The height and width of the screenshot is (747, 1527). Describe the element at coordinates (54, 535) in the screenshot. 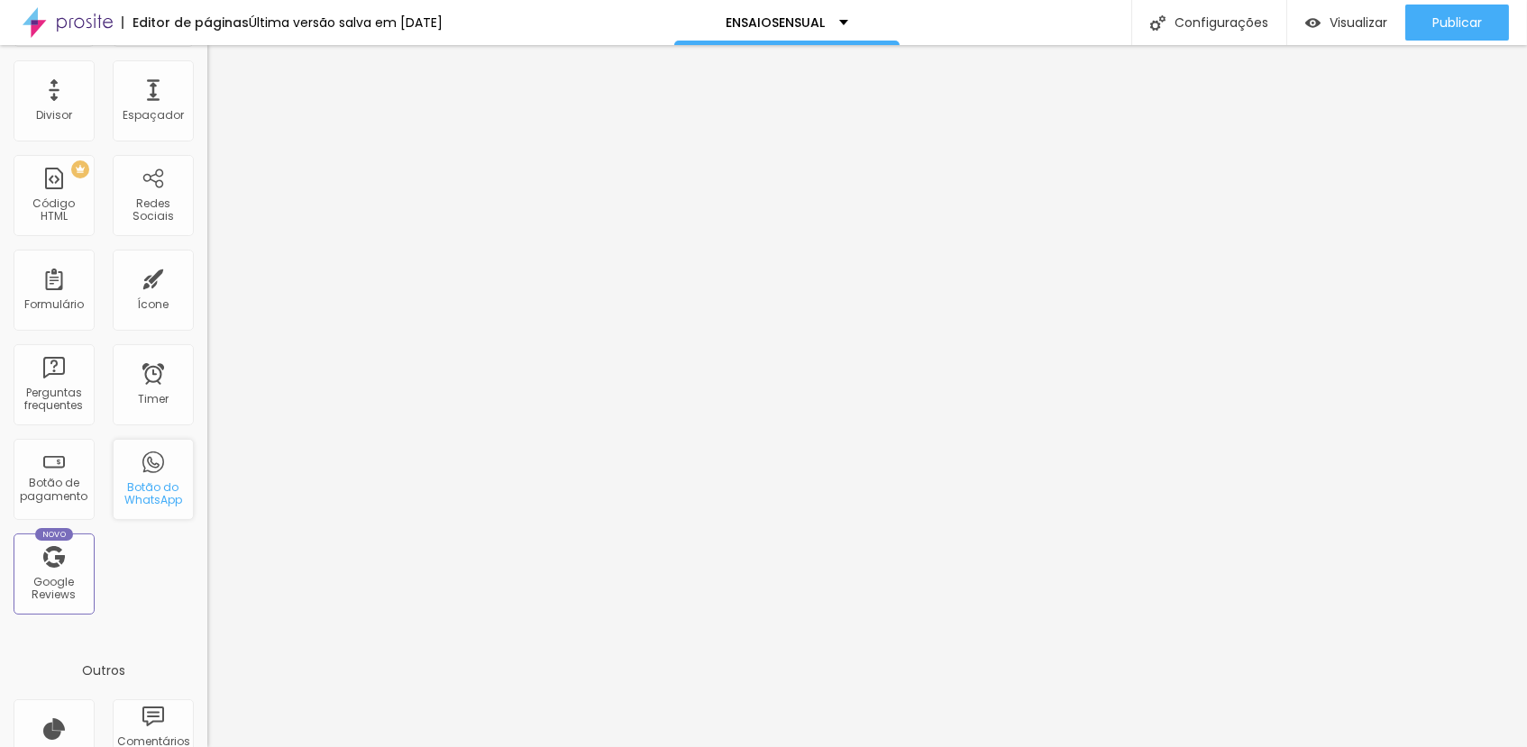

I see `div: Novo` at that location.